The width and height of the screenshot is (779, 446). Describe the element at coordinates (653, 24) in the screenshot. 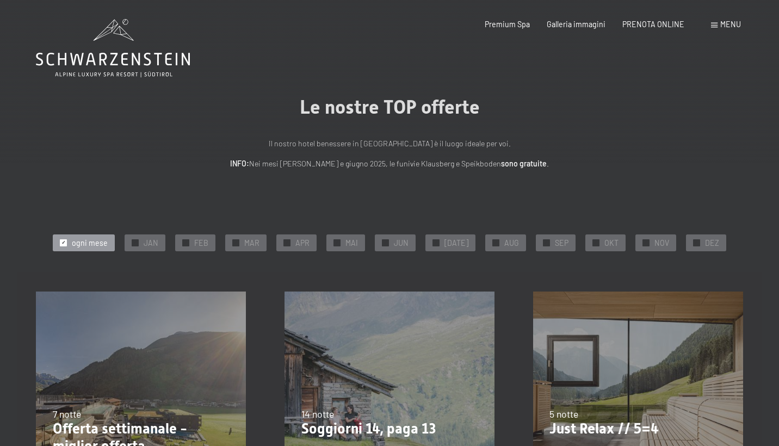

I see `a: PRENOTA ONLINE` at that location.